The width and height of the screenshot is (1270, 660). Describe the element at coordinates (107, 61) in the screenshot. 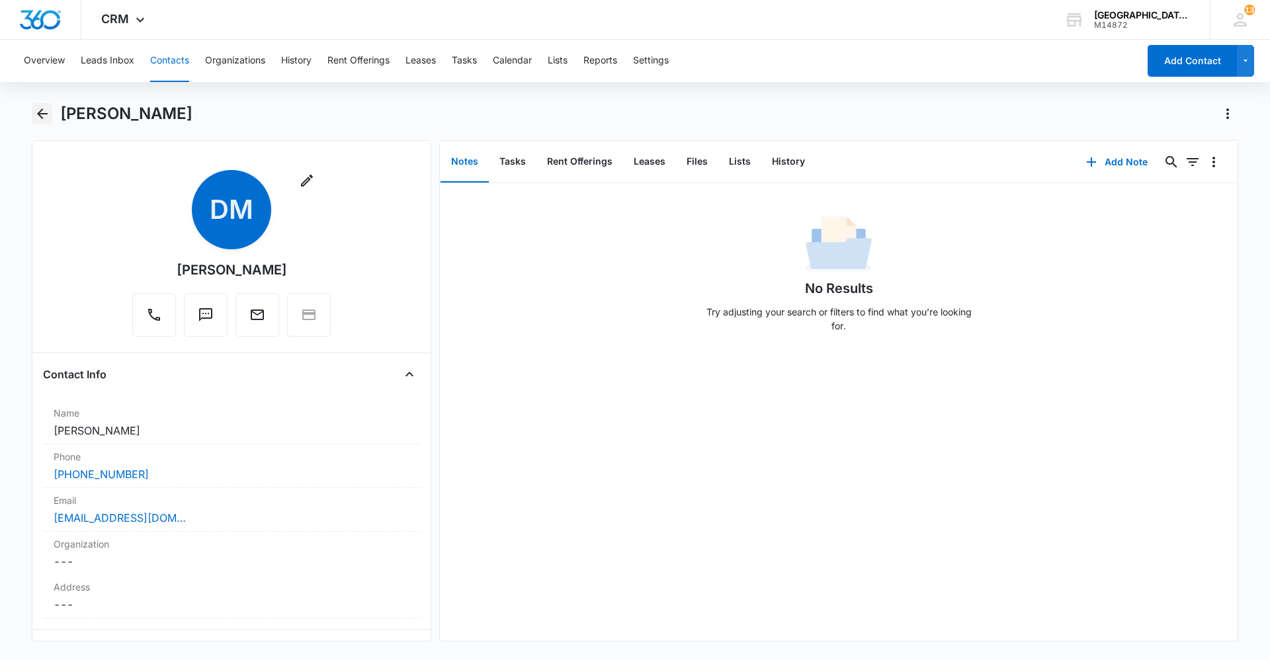

I see `button: Leads Inbox` at that location.